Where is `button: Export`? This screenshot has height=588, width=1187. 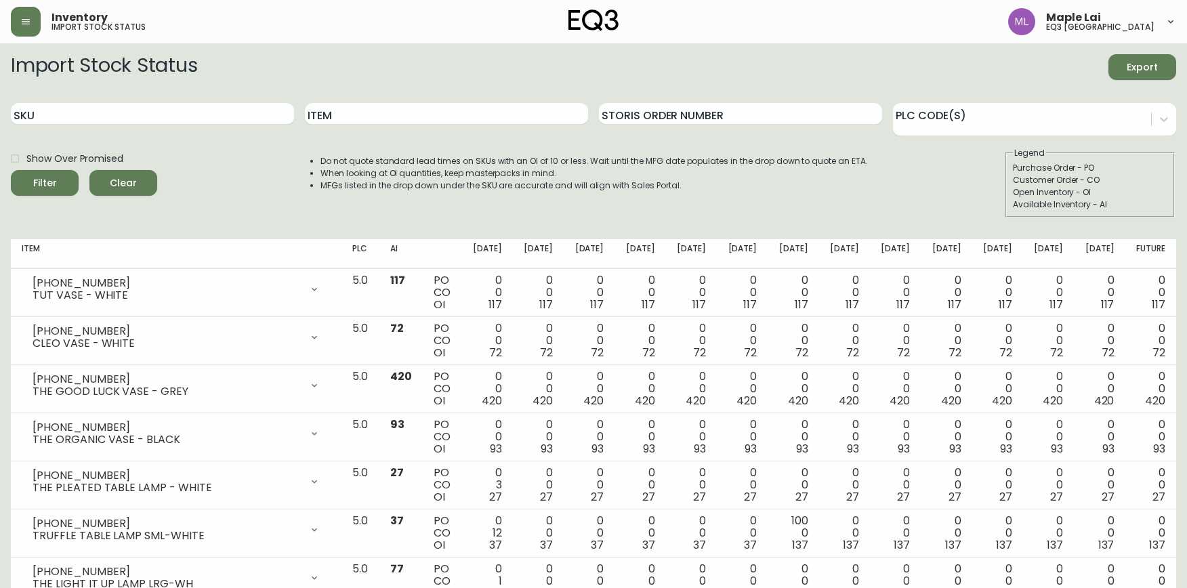 button: Export is located at coordinates (1142, 67).